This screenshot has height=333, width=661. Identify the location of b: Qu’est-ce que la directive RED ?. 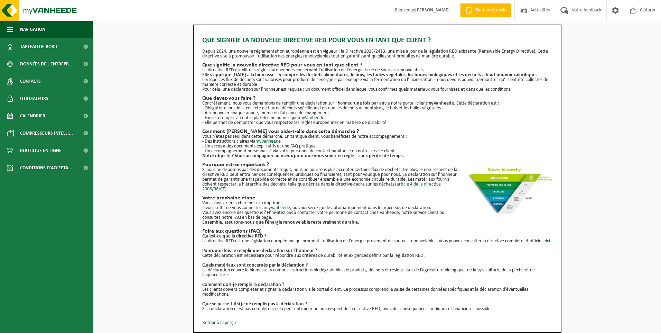
(234, 236).